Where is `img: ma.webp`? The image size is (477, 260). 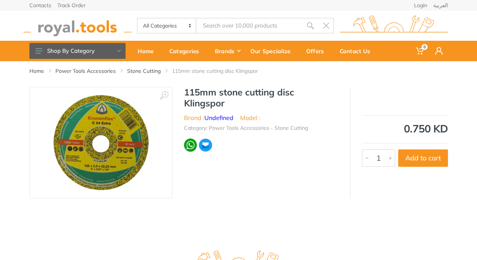
img: ma.webp is located at coordinates (205, 145).